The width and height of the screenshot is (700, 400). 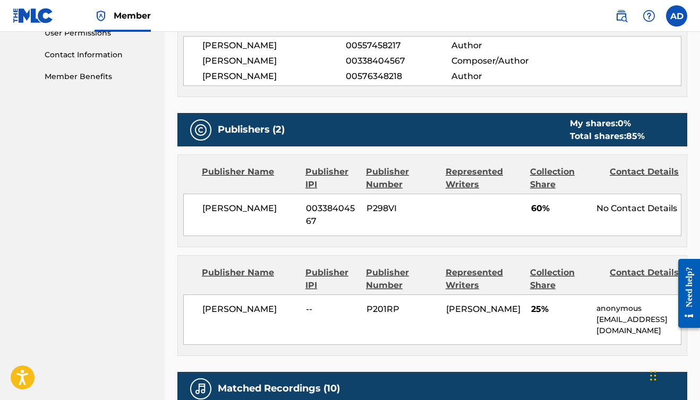 I want to click on h5: Matched Recordings (10), so click(x=279, y=389).